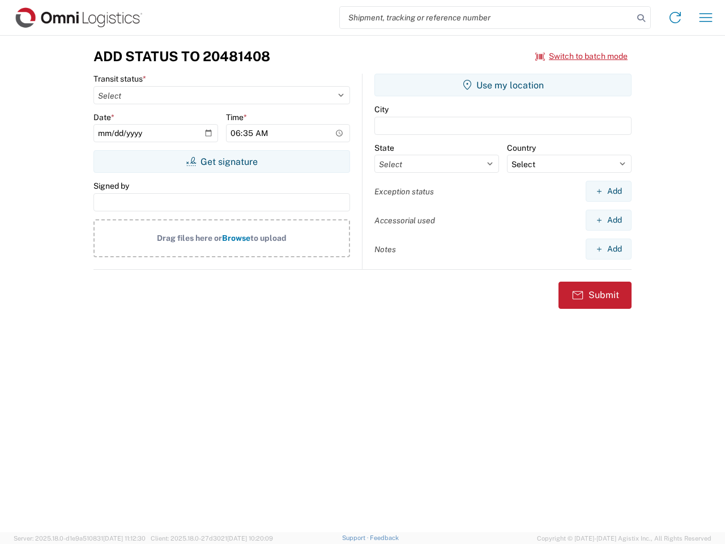 The height and width of the screenshot is (544, 725). Describe the element at coordinates (595, 295) in the screenshot. I see `button: Submit` at that location.